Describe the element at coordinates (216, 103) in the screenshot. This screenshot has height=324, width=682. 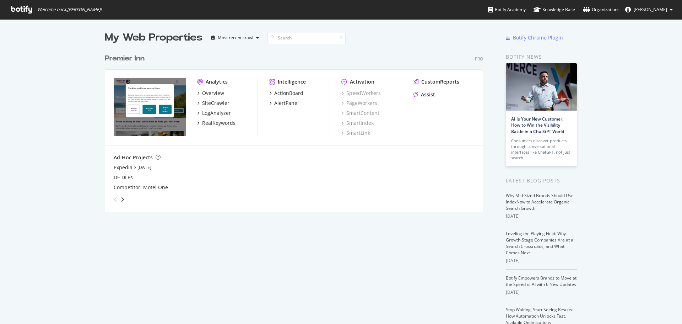
I see `div: SiteCrawler` at that location.